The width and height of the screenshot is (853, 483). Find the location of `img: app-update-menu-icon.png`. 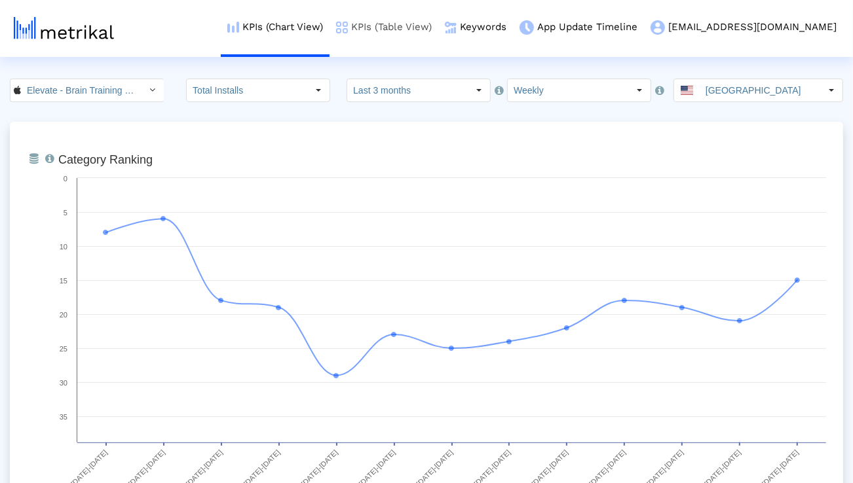

img: app-update-menu-icon.png is located at coordinates (527, 28).